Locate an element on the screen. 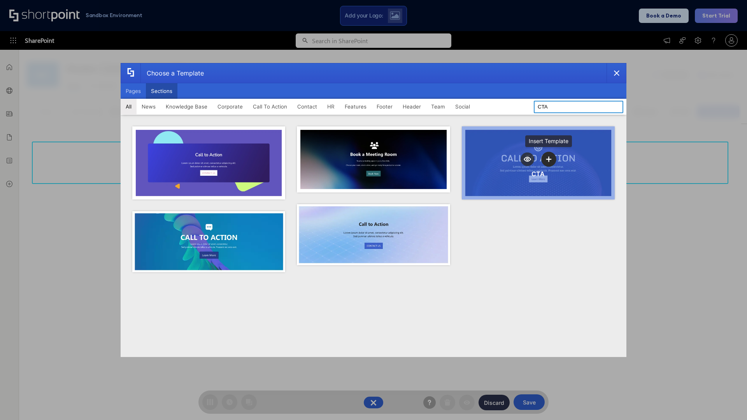 This screenshot has height=420, width=747. button: All is located at coordinates (128, 107).